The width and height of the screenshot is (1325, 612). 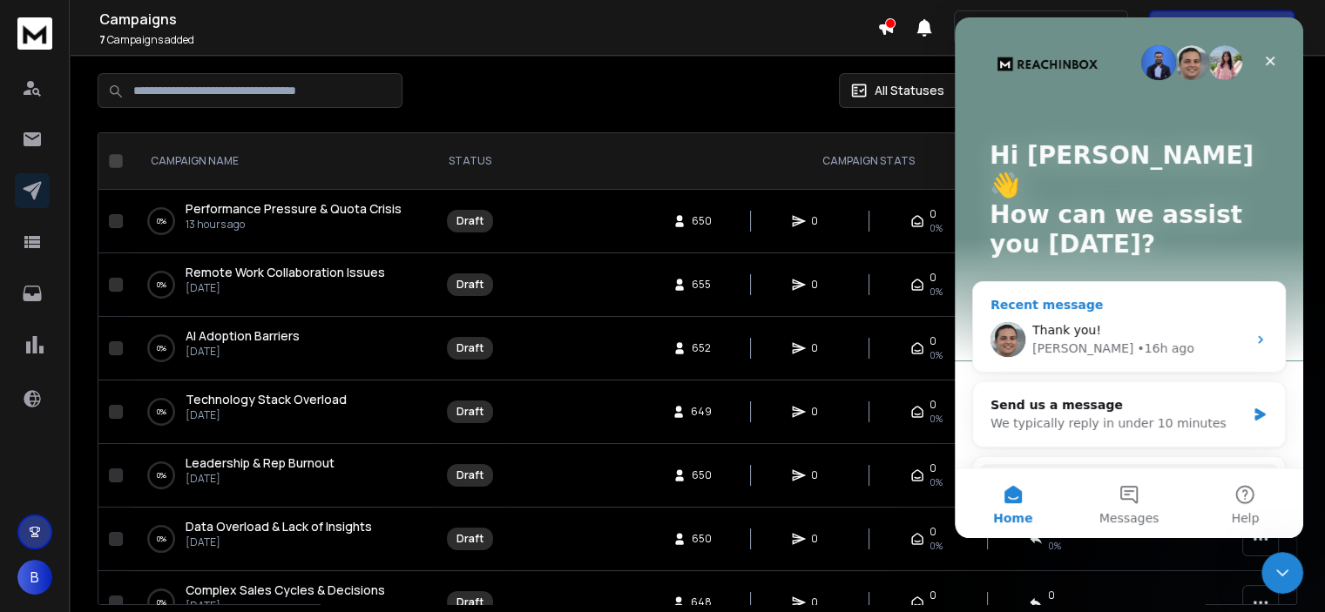 I want to click on button: Help, so click(x=290, y=486).